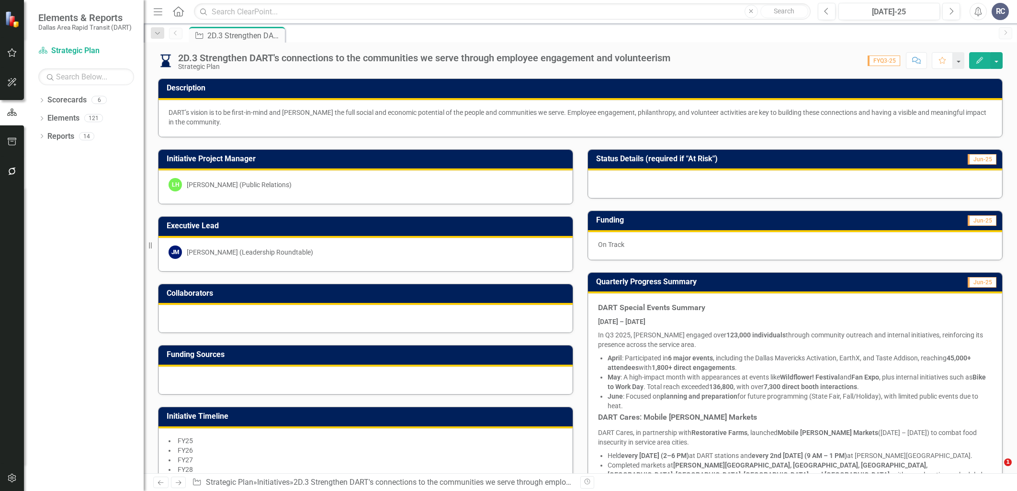 The image size is (1017, 491). I want to click on strong: June, so click(615, 396).